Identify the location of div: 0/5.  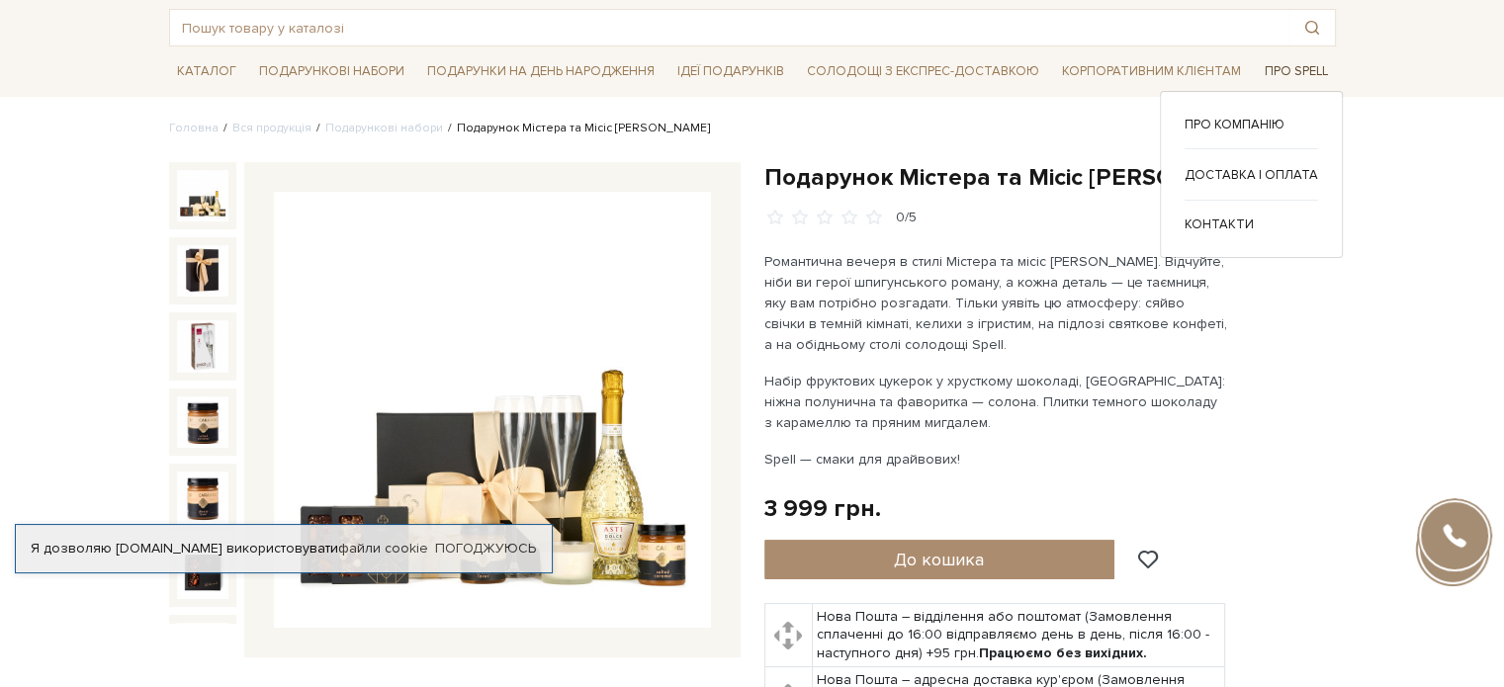
(906, 218).